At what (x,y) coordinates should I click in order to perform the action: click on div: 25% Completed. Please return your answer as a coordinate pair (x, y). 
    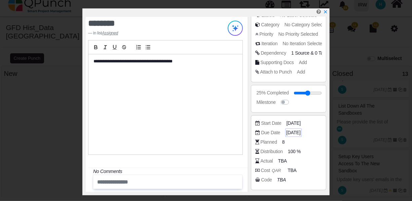
    Looking at the image, I should click on (273, 93).